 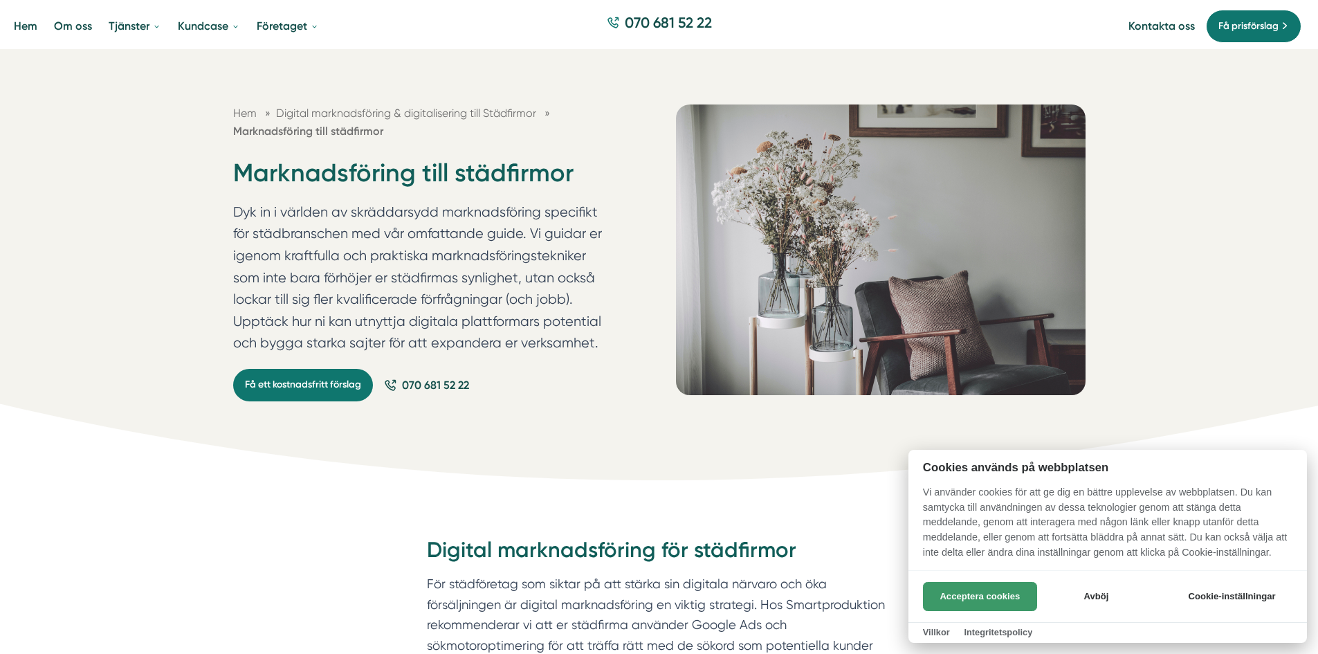 I want to click on button: Avböj, so click(x=1096, y=596).